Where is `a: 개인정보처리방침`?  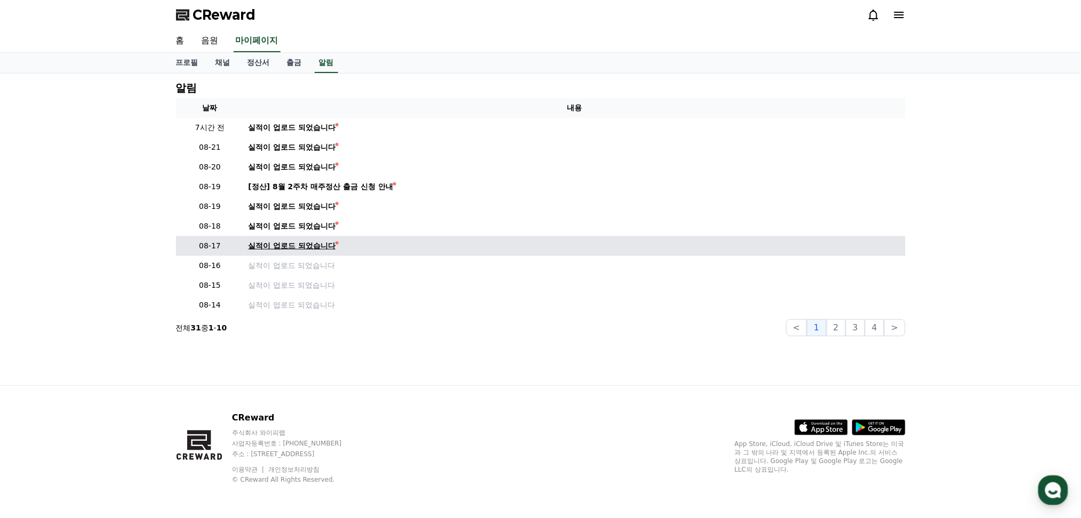 a: 개인정보처리방침 is located at coordinates (294, 470).